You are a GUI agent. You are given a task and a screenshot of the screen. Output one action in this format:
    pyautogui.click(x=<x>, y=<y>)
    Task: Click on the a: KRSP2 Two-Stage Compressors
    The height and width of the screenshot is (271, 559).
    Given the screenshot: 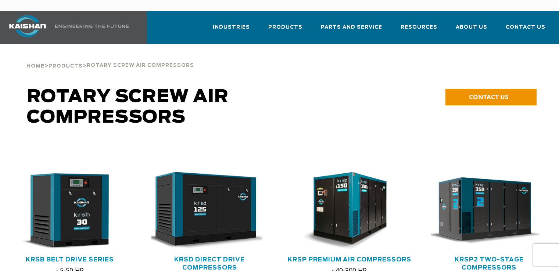 What is the action you would take?
    pyautogui.click(x=489, y=264)
    